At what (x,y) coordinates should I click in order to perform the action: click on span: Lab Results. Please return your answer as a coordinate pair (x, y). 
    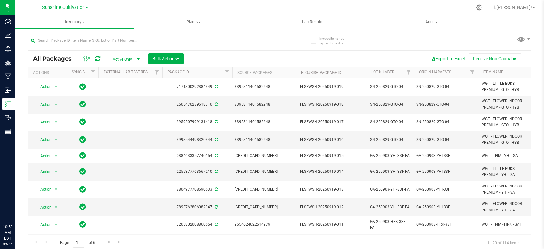
    Looking at the image, I should click on (313, 22).